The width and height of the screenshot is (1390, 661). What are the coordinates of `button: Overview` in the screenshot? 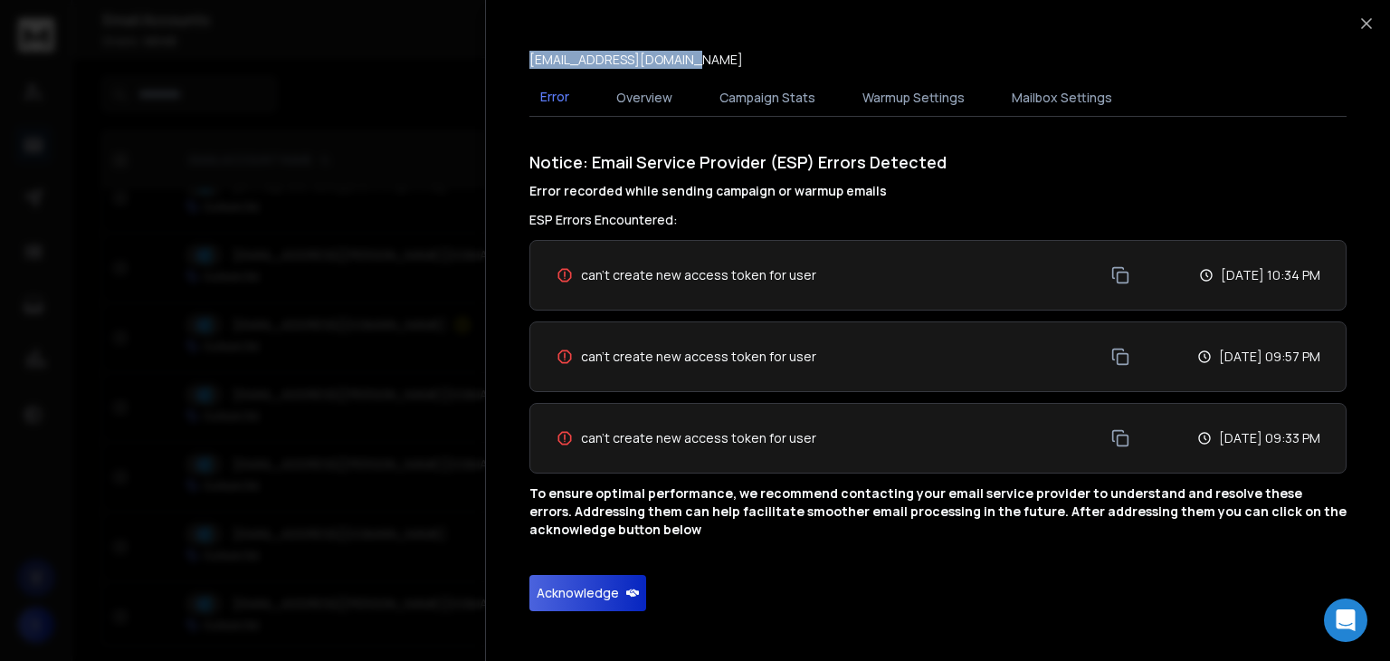 It's located at (644, 98).